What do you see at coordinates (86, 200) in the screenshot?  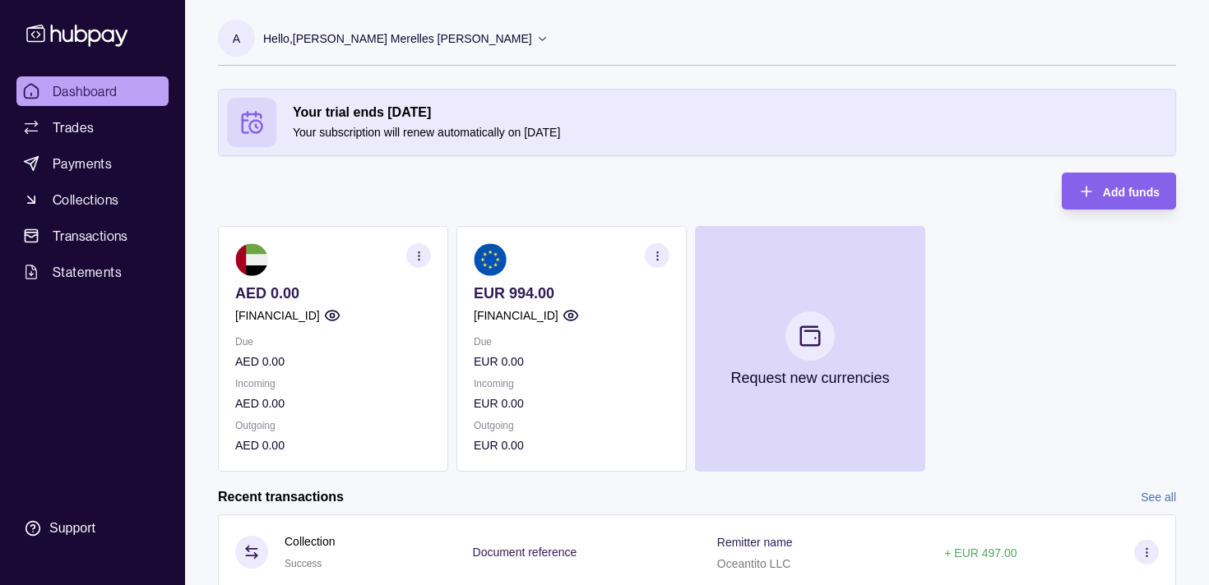 I see `span: Collections` at bounding box center [86, 200].